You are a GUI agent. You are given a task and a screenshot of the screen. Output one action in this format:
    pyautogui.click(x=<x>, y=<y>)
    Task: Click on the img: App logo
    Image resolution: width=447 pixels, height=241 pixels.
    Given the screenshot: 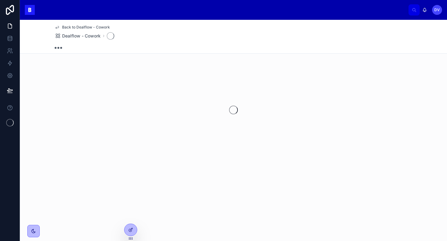 What is the action you would take?
    pyautogui.click(x=30, y=10)
    